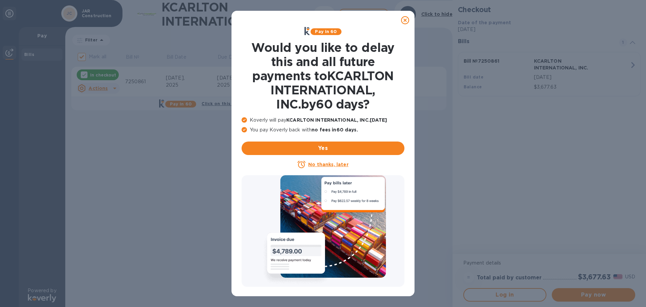 The height and width of the screenshot is (307, 646). I want to click on button: Yes, so click(323, 148).